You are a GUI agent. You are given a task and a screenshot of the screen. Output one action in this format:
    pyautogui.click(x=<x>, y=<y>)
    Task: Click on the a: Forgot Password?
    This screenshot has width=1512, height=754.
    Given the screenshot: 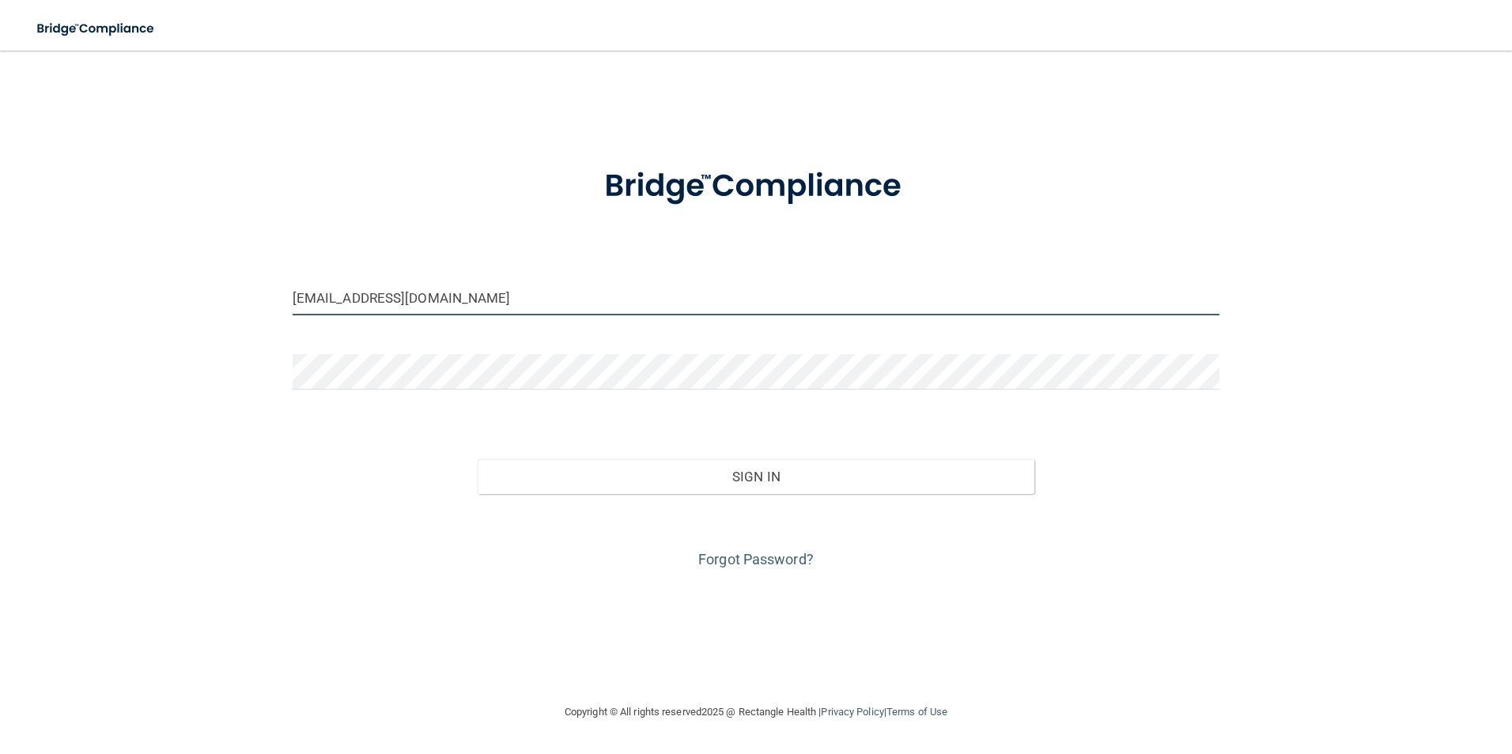 What is the action you would take?
    pyautogui.click(x=756, y=559)
    